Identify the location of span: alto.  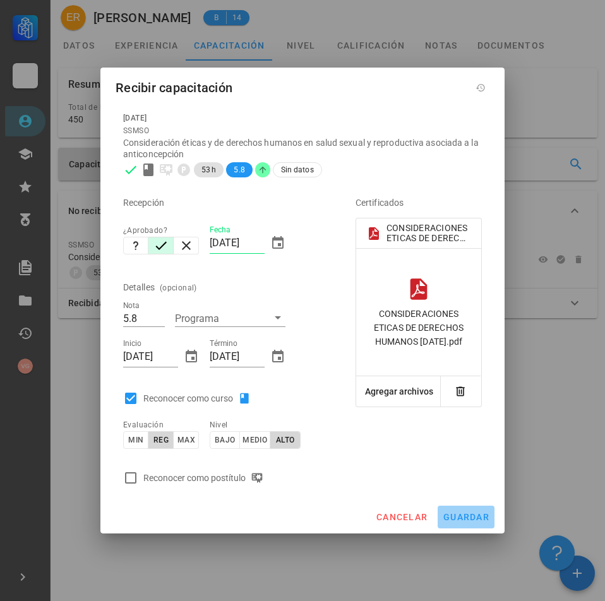
(285, 440).